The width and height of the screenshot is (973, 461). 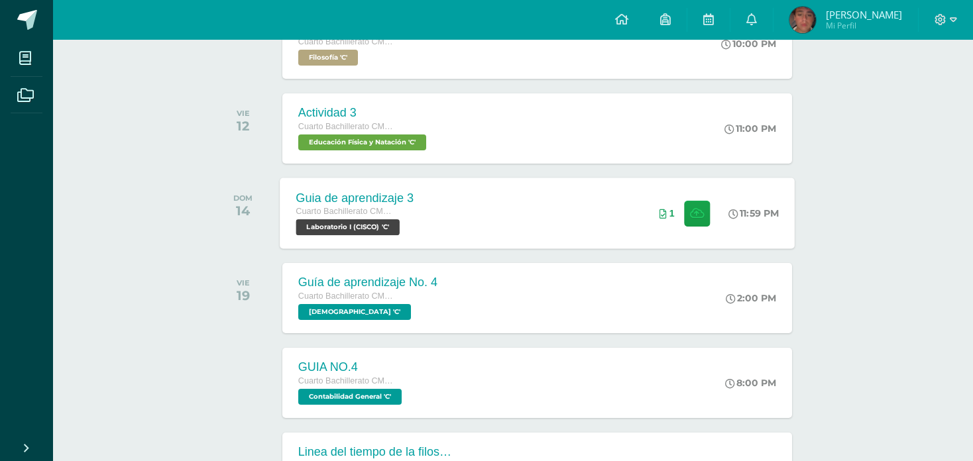 I want to click on div: 10:00 PM, so click(x=748, y=44).